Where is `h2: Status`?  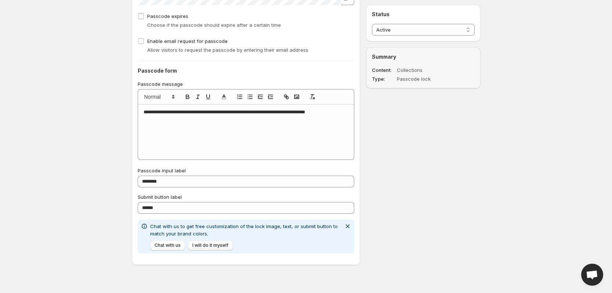
h2: Status is located at coordinates (423, 14).